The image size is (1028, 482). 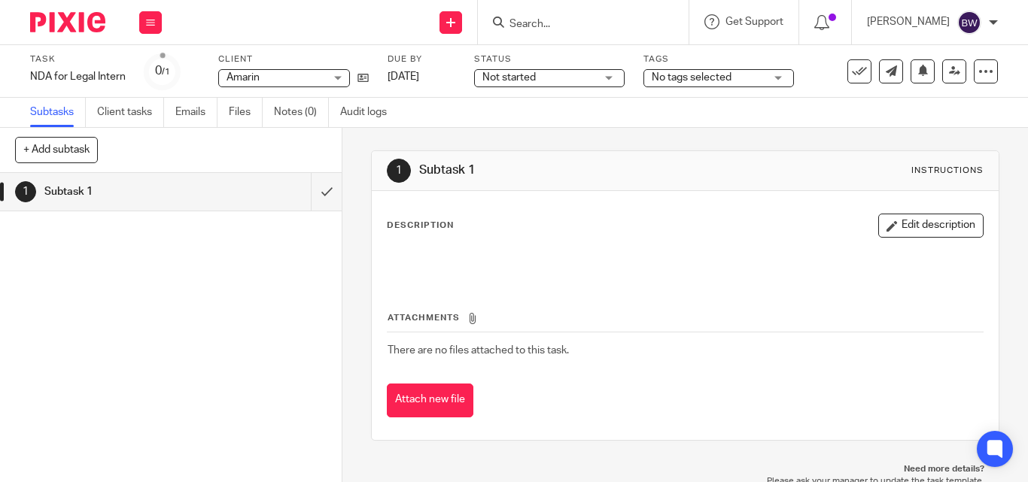 What do you see at coordinates (78, 59) in the screenshot?
I see `label: Task` at bounding box center [78, 59].